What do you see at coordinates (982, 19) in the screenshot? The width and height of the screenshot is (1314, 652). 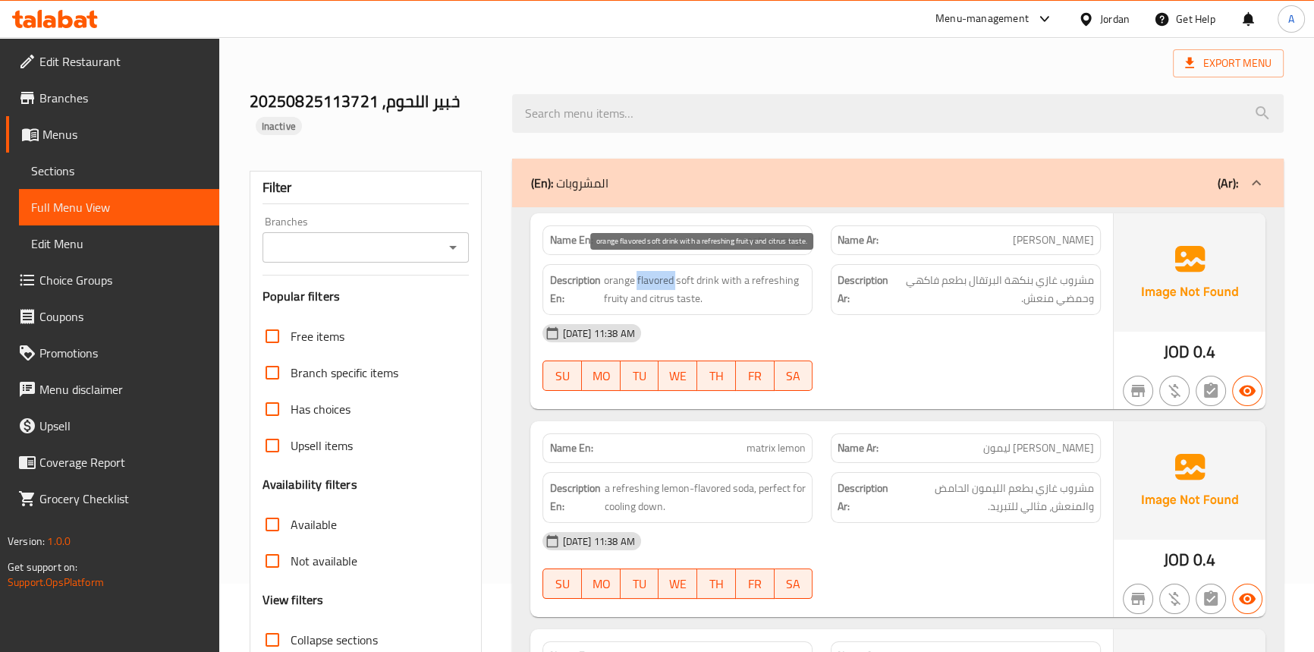 I see `div: Menu-management` at bounding box center [982, 19].